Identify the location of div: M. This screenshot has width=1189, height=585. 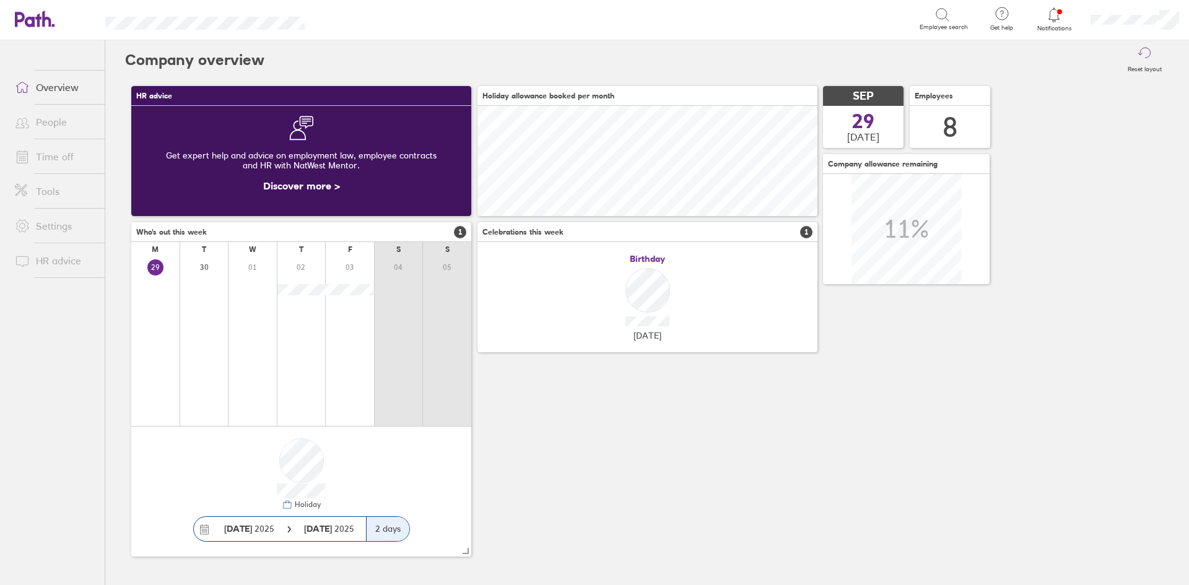
(155, 250).